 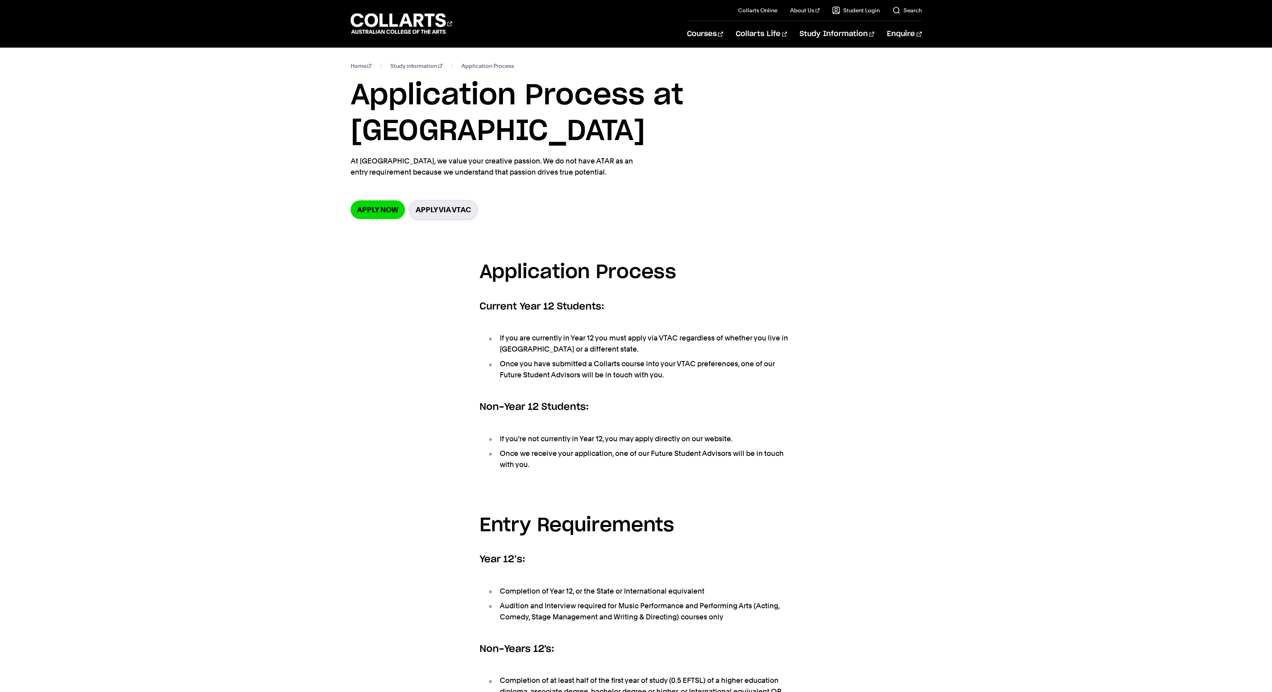 What do you see at coordinates (416, 66) in the screenshot?
I see `a: Study information` at bounding box center [416, 66].